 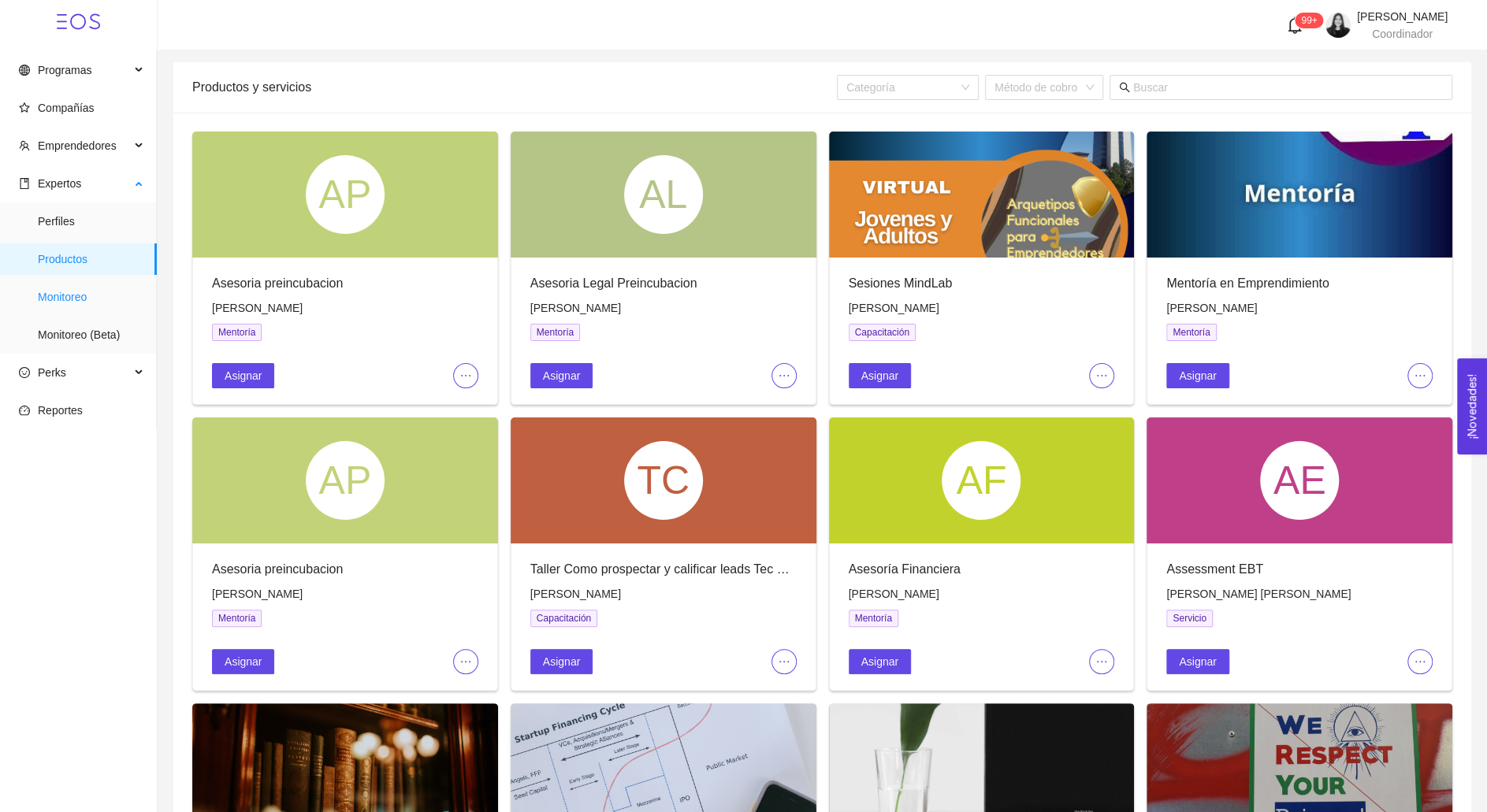 I want to click on span: Servicio, so click(x=1189, y=618).